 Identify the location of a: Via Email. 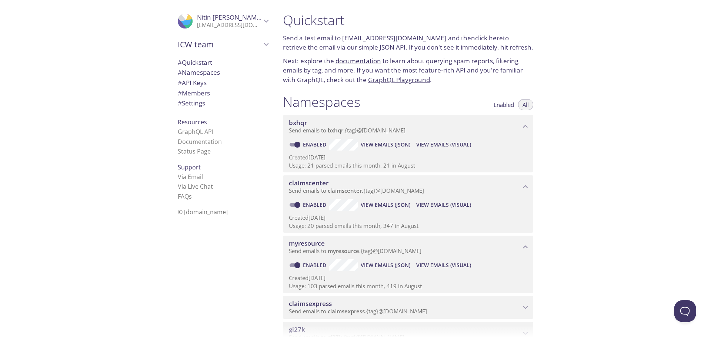
(190, 177).